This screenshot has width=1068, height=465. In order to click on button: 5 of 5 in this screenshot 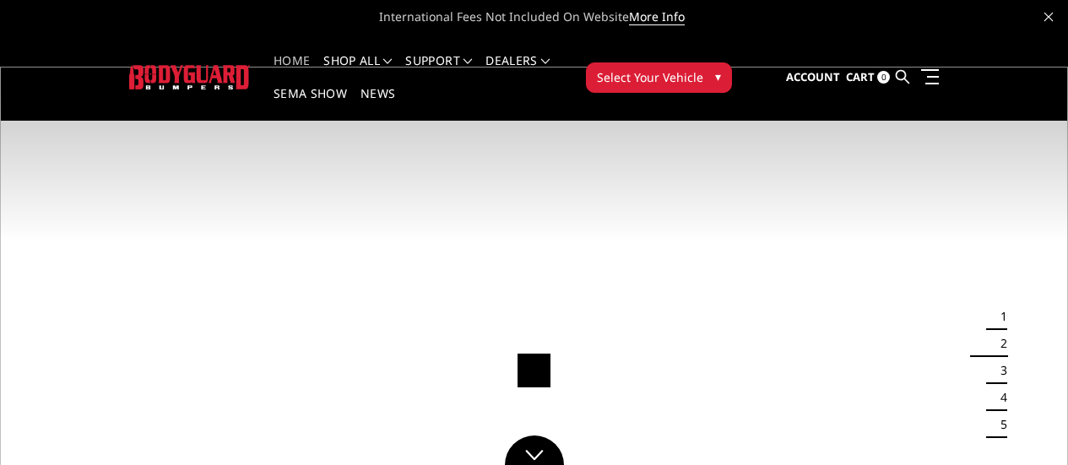, I will do `click(999, 425)`.